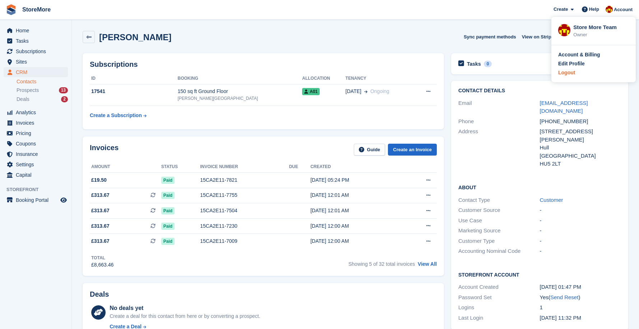  I want to click on div: Logins, so click(499, 307).